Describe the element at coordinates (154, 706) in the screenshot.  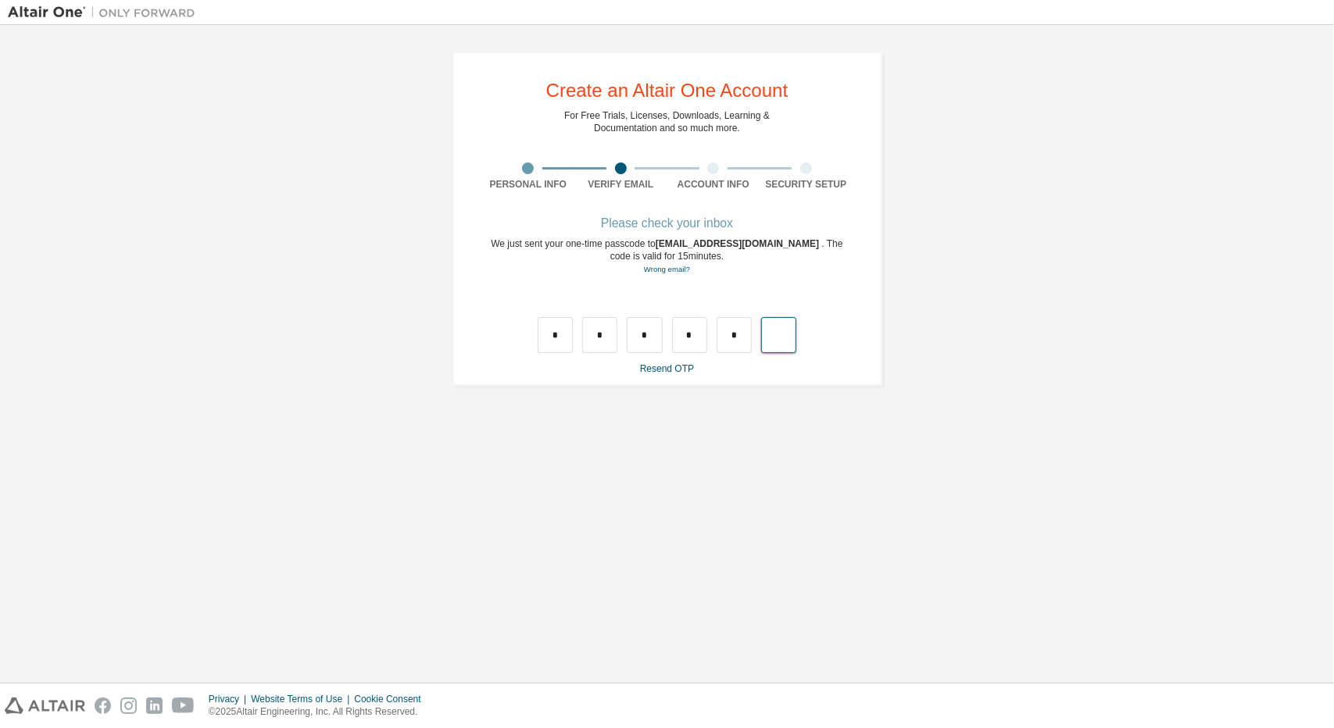
I see `img: linkedin.svg` at that location.